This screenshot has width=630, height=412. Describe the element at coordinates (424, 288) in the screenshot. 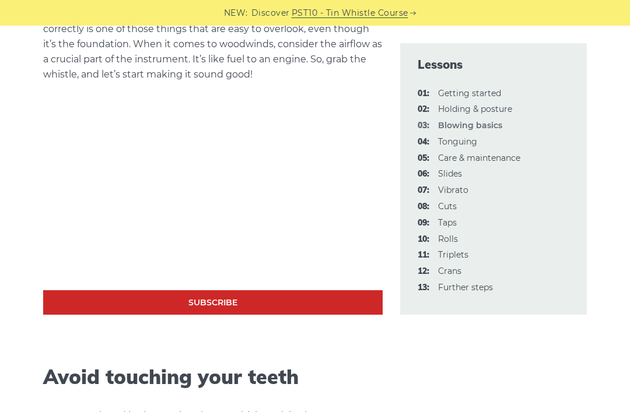

I see `span: 13:` at that location.